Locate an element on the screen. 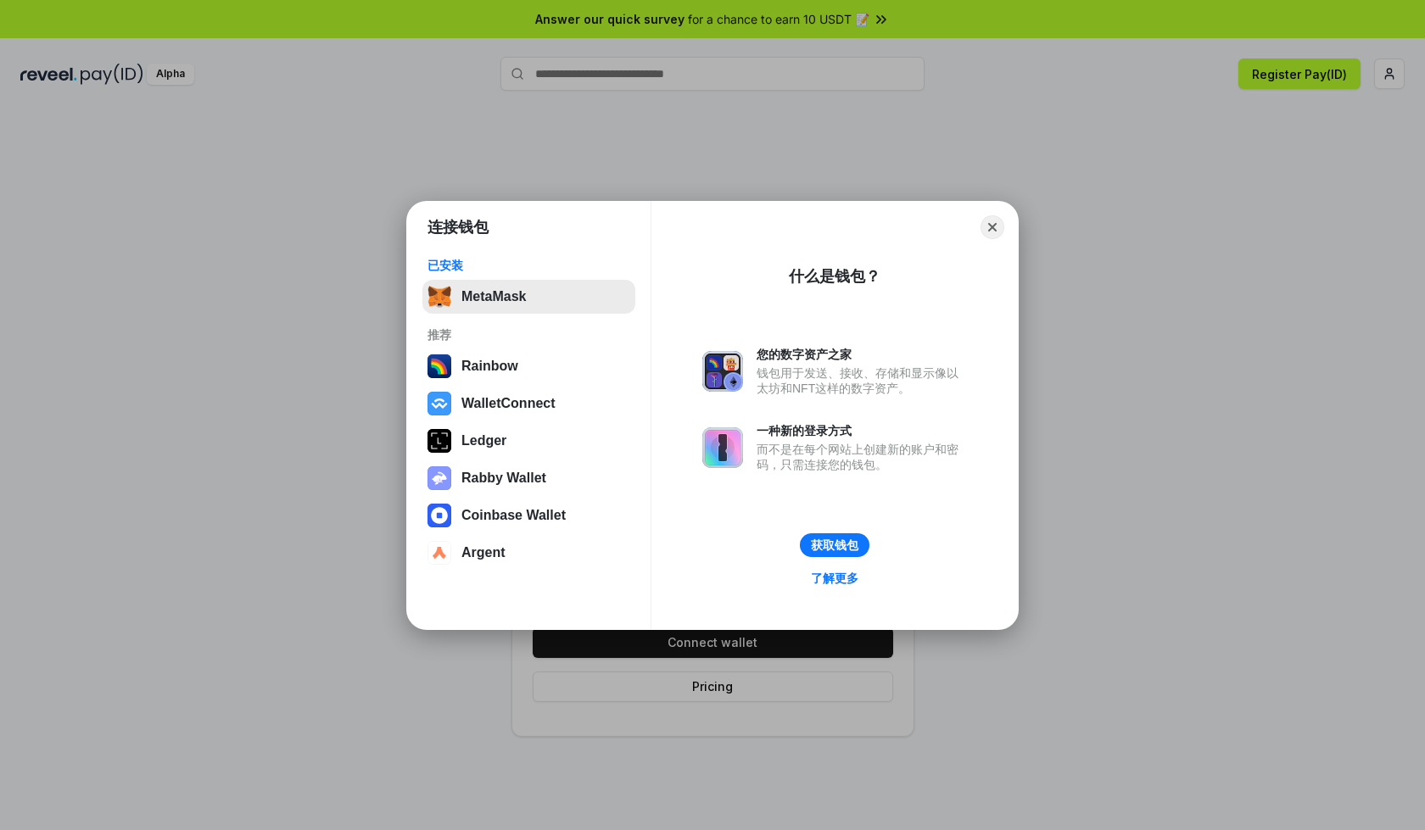 This screenshot has width=1425, height=830. div: Rabby Wallet is located at coordinates (504, 478).